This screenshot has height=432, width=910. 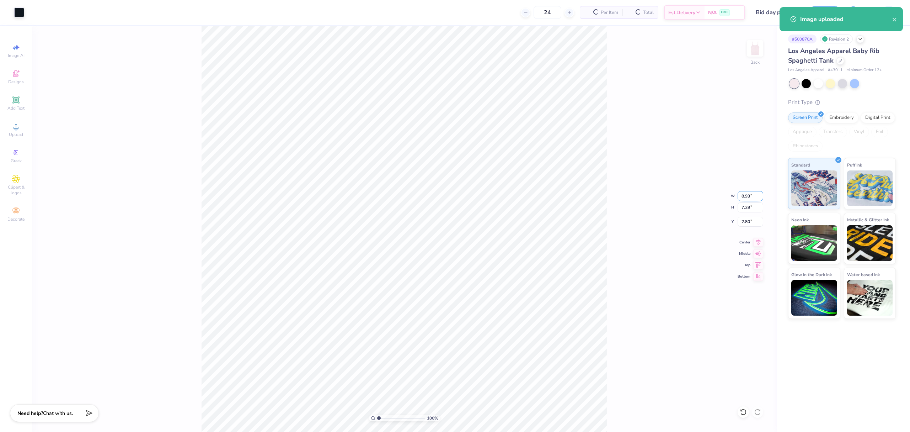 What do you see at coordinates (16, 134) in the screenshot?
I see `span: Upload` at bounding box center [16, 134].